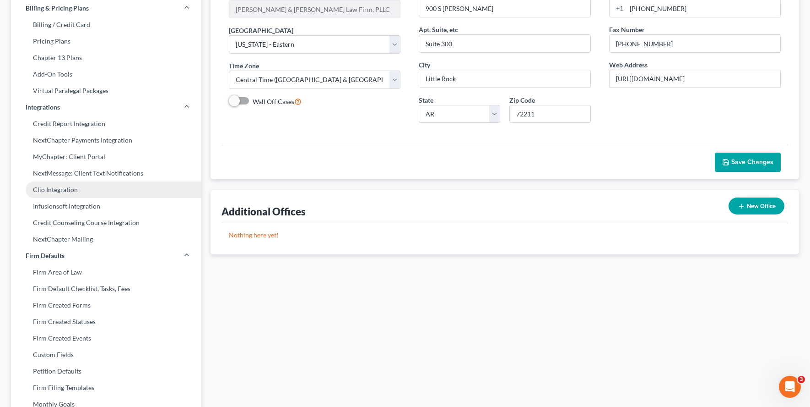 This screenshot has height=407, width=810. I want to click on input: Enter name..., so click(315, 9).